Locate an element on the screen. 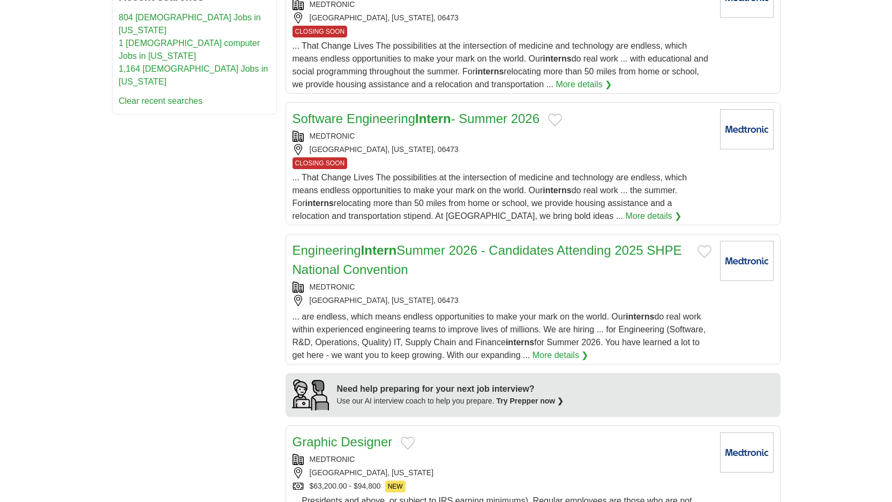 This screenshot has height=502, width=892. div: Use our AI interview coach to help you prepare. is located at coordinates (451, 401).